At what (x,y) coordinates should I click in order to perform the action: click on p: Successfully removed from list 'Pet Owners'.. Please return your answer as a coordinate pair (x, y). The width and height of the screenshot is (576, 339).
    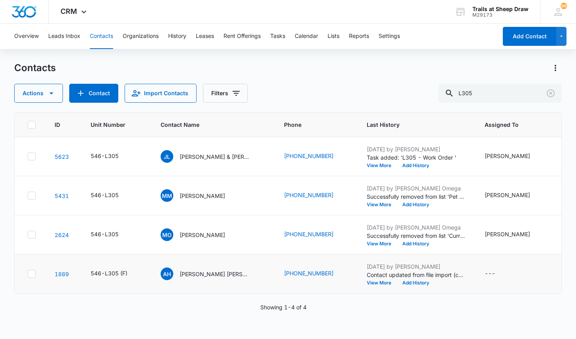
    Looking at the image, I should click on (416, 197).